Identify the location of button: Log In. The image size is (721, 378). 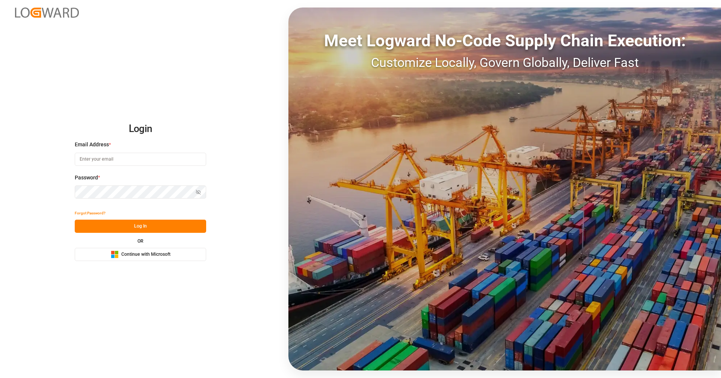
(141, 226).